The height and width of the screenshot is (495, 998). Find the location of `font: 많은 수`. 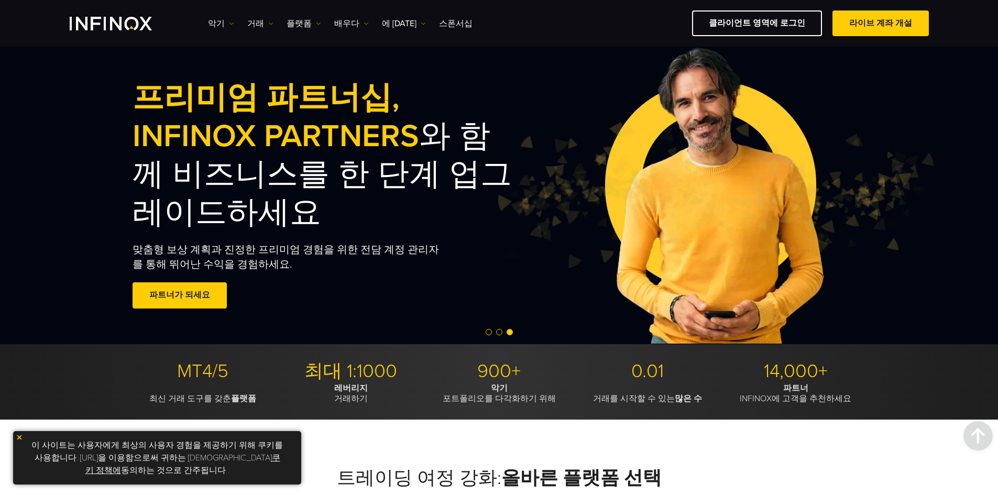

font: 많은 수 is located at coordinates (688, 399).